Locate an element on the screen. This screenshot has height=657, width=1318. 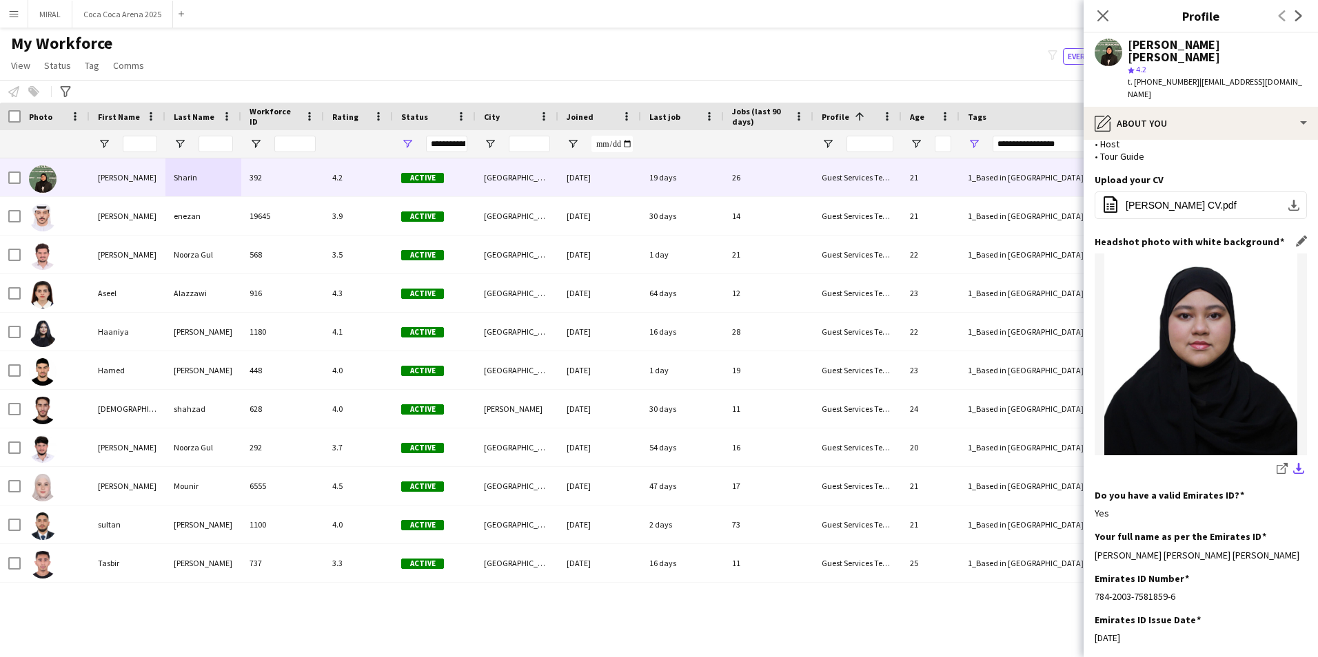
img: Photo.jpg is located at coordinates (1200, 354).